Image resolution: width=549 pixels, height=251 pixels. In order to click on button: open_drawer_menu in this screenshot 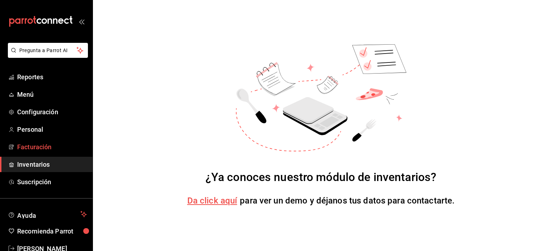, I will do `click(82, 21)`.